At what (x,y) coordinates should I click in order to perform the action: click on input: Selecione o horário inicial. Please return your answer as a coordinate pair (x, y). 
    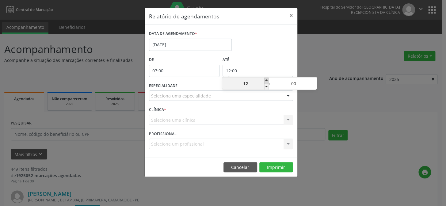
    Looking at the image, I should click on (184, 71).